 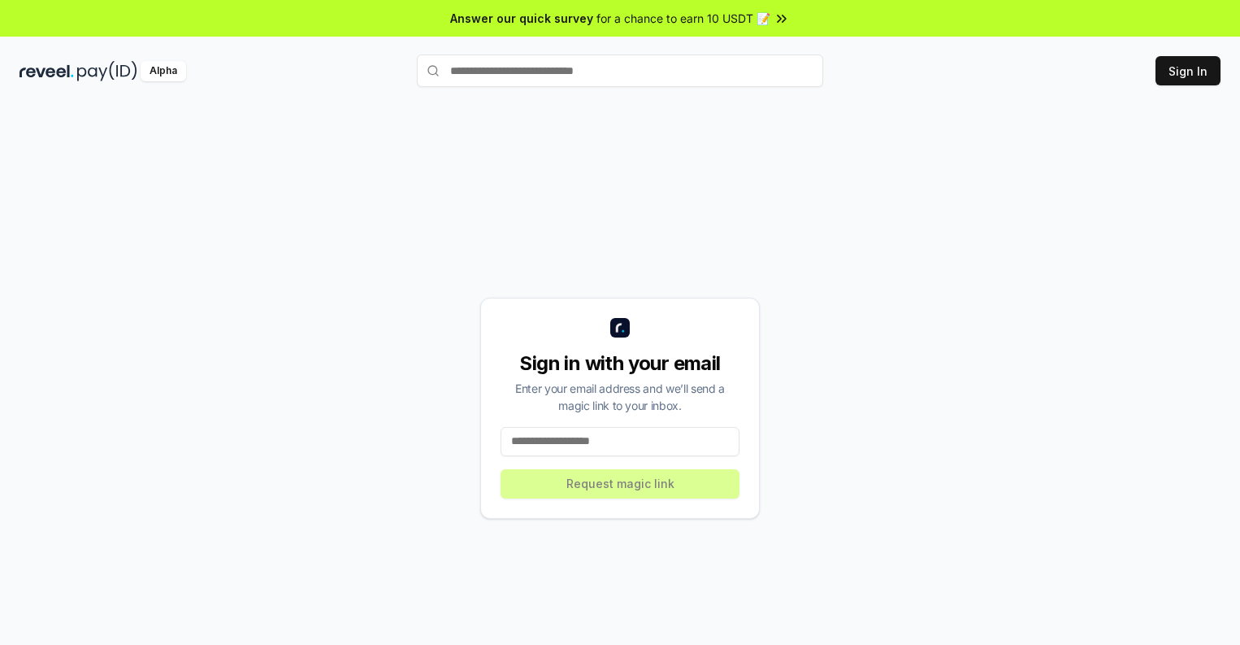 I want to click on div: Sign in with your email, so click(x=620, y=363).